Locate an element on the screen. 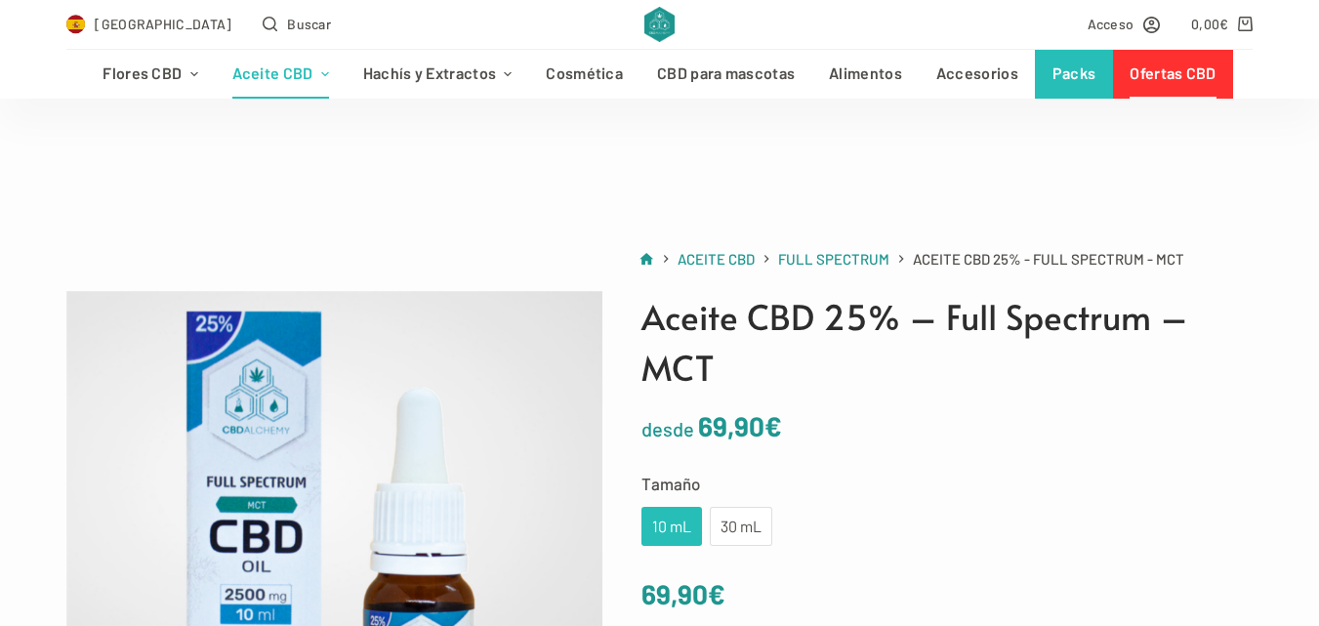 Image resolution: width=1319 pixels, height=626 pixels. a: Carro de compra is located at coordinates (1221, 23).